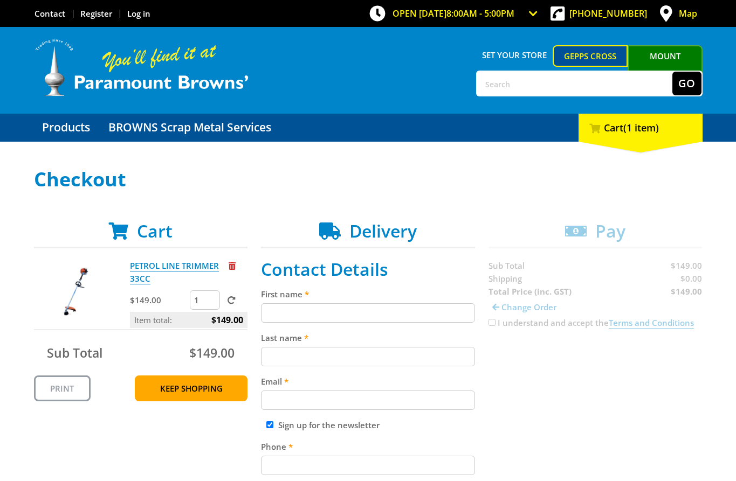 Image resolution: width=736 pixels, height=481 pixels. I want to click on a: Go to the Contact page, so click(50, 13).